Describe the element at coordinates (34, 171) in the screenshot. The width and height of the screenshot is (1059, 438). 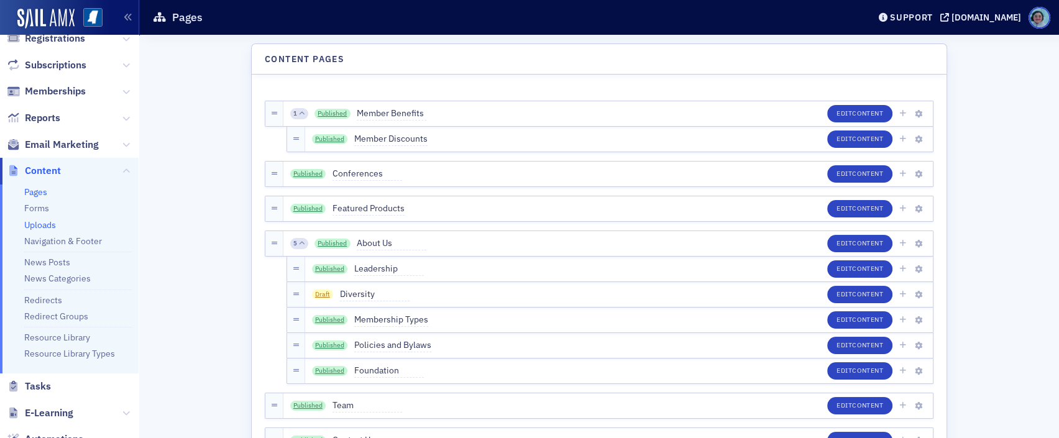
I see `a: Content` at that location.